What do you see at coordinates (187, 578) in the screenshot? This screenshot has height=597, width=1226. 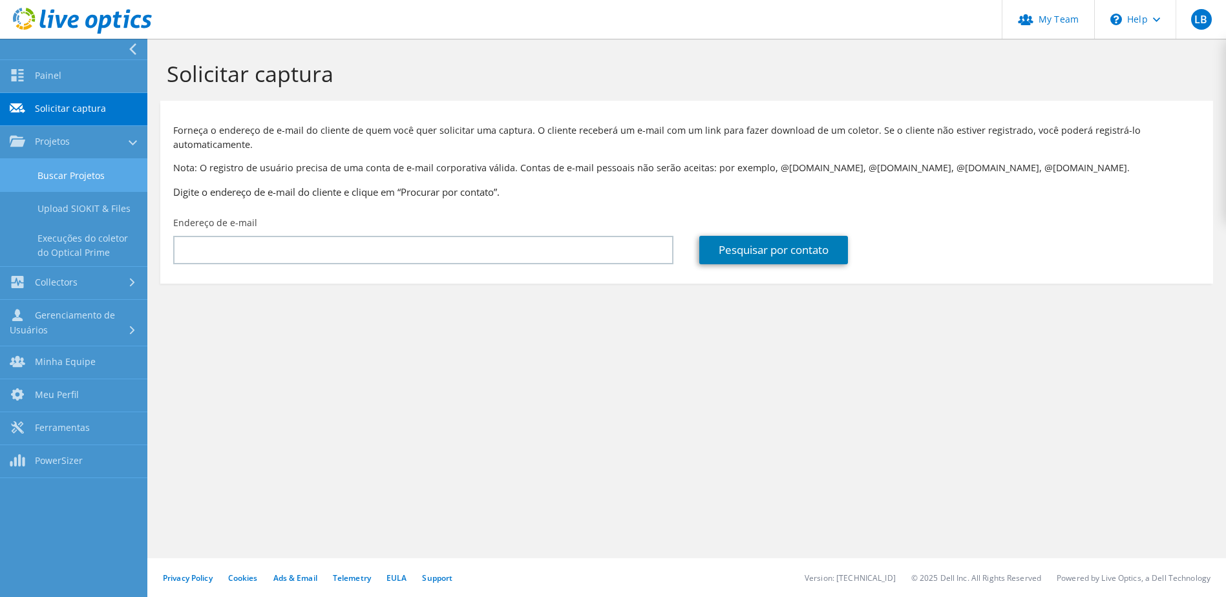 I see `a: Privacy Policy` at bounding box center [187, 578].